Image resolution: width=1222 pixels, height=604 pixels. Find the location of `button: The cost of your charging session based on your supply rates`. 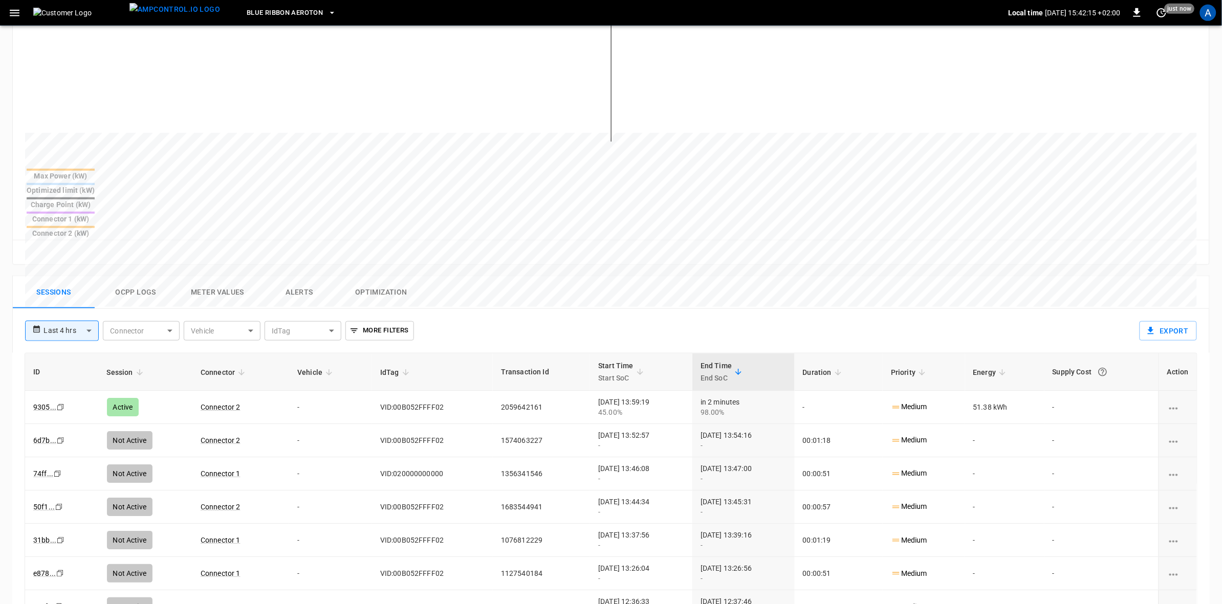

button: The cost of your charging session based on your supply rates is located at coordinates (1102, 372).